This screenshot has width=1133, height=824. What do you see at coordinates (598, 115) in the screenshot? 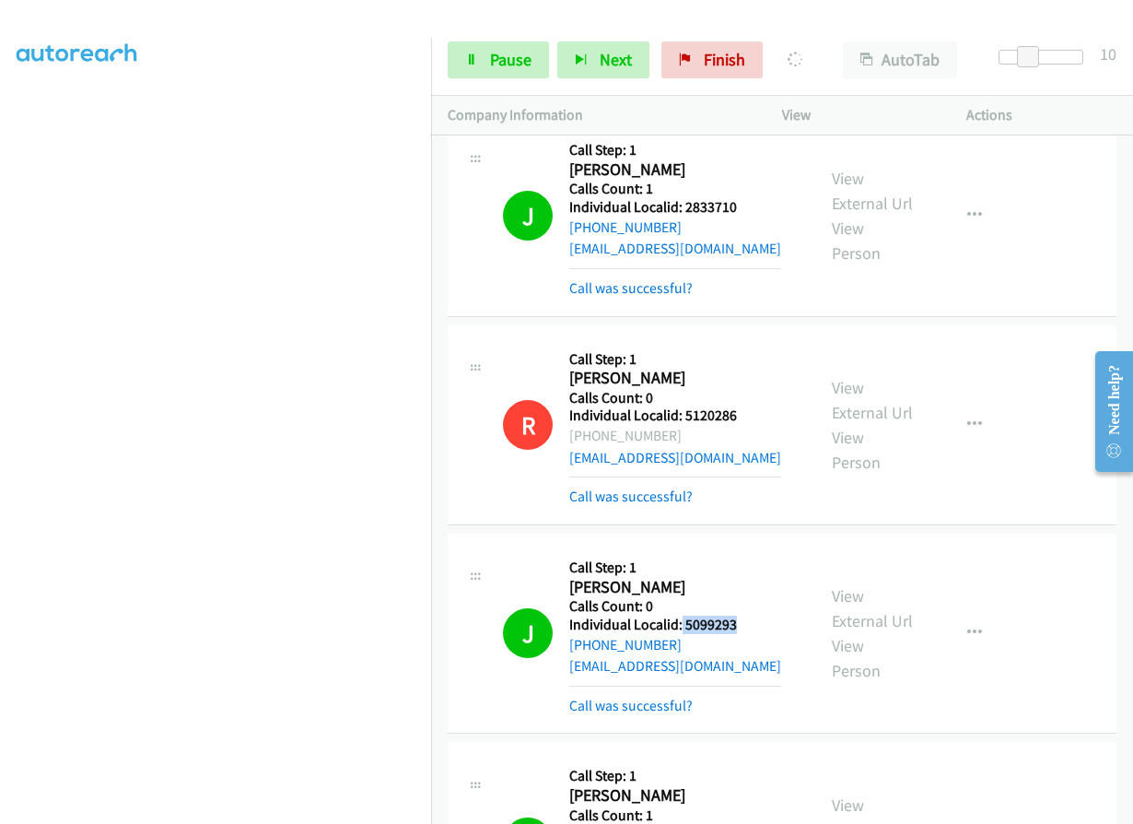
I see `p: Company Information` at bounding box center [598, 115].